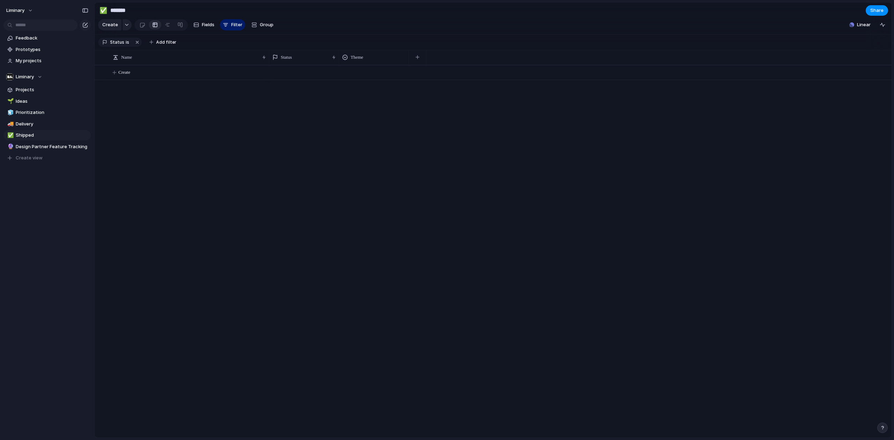 This screenshot has width=894, height=440. I want to click on a: Feedback, so click(47, 38).